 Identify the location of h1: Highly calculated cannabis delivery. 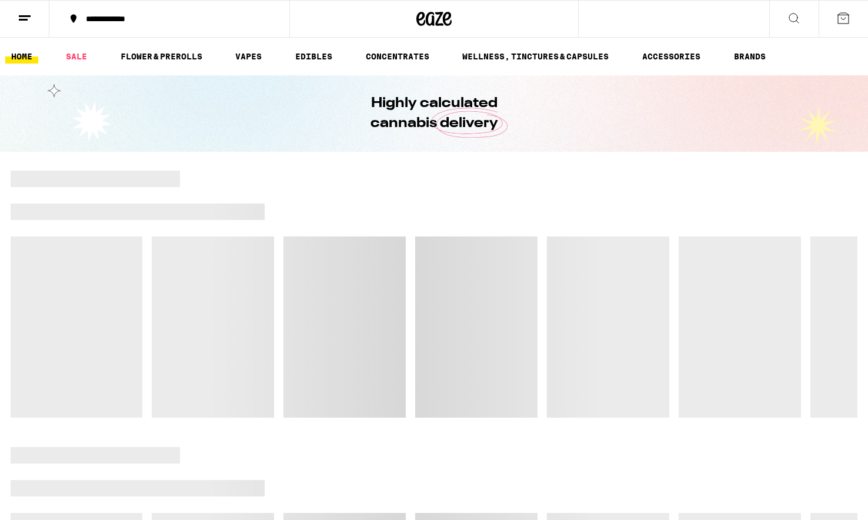
(434, 113).